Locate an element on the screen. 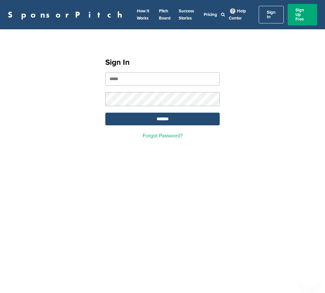  a: Forgot Password? is located at coordinates (163, 136).